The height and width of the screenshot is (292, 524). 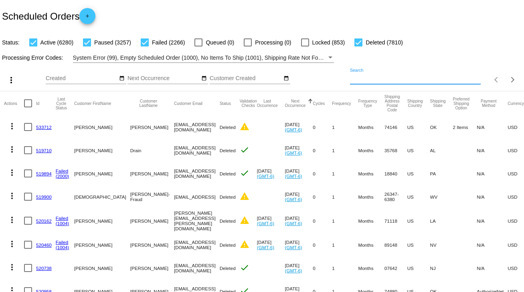 What do you see at coordinates (296, 103) in the screenshot?
I see `button: Change sorting for NextOccurrenceUtc` at bounding box center [296, 103].